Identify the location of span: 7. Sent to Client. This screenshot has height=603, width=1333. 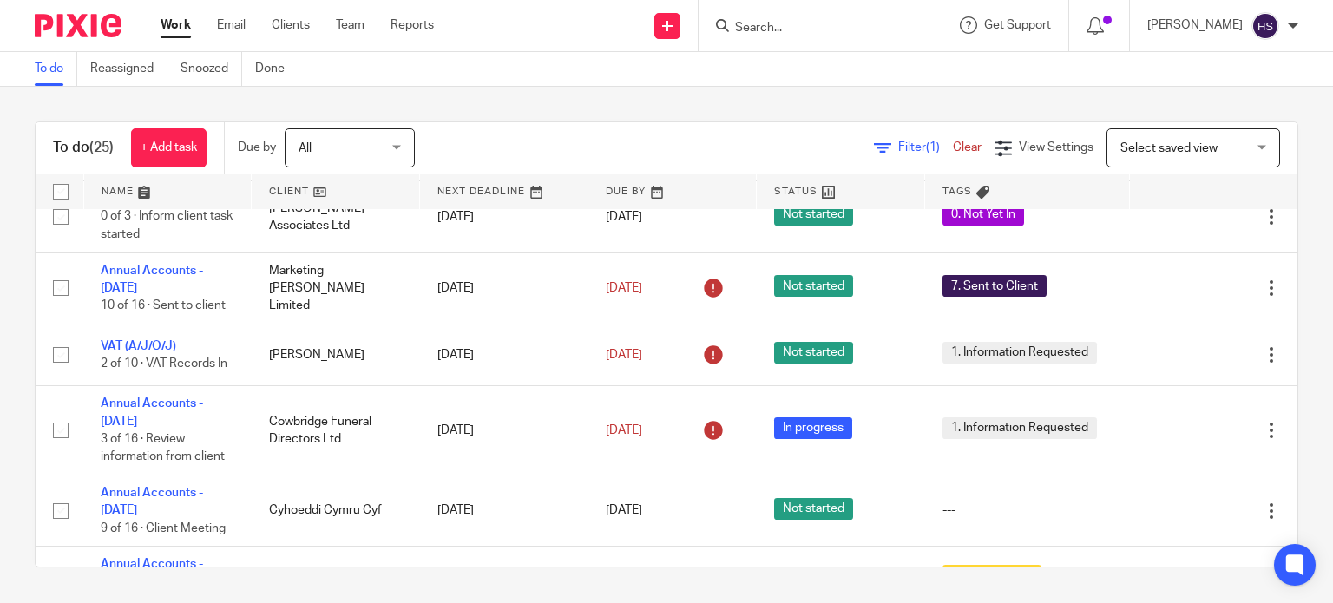
(995, 286).